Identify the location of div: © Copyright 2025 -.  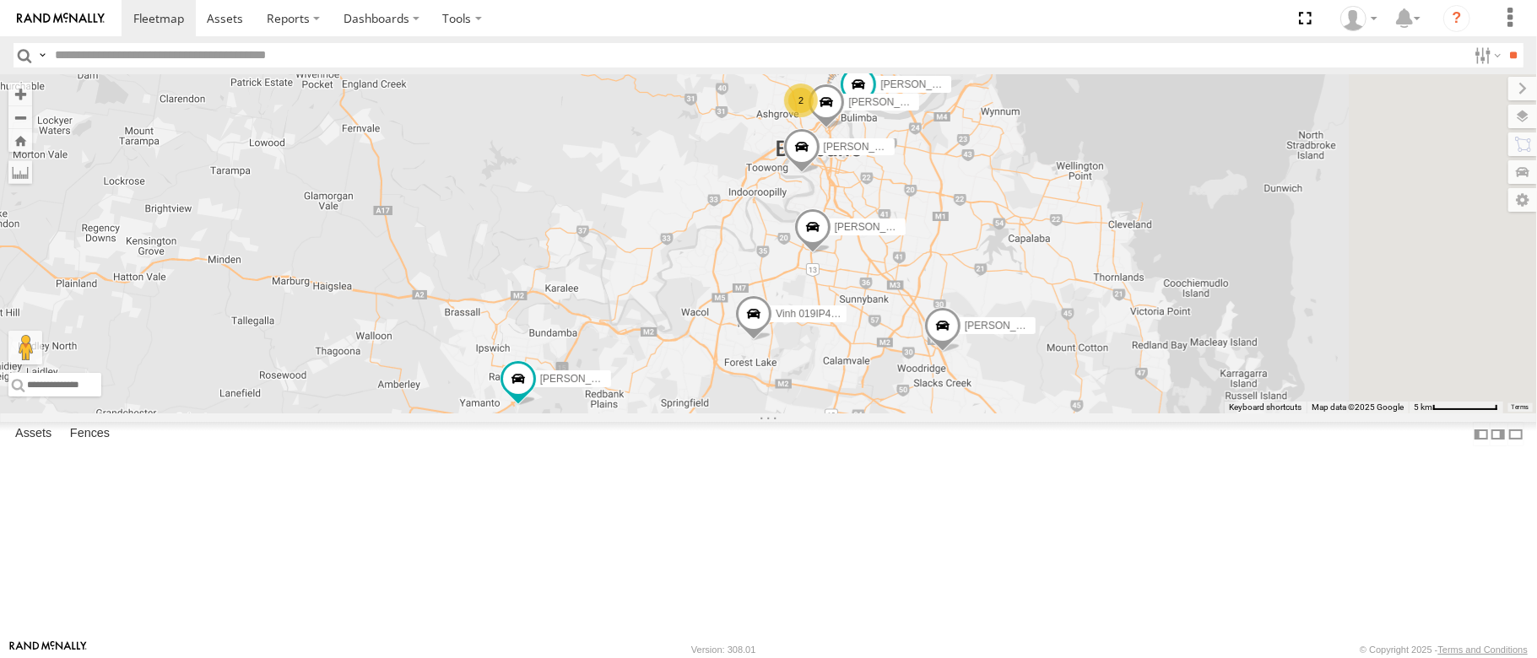
(1443, 650).